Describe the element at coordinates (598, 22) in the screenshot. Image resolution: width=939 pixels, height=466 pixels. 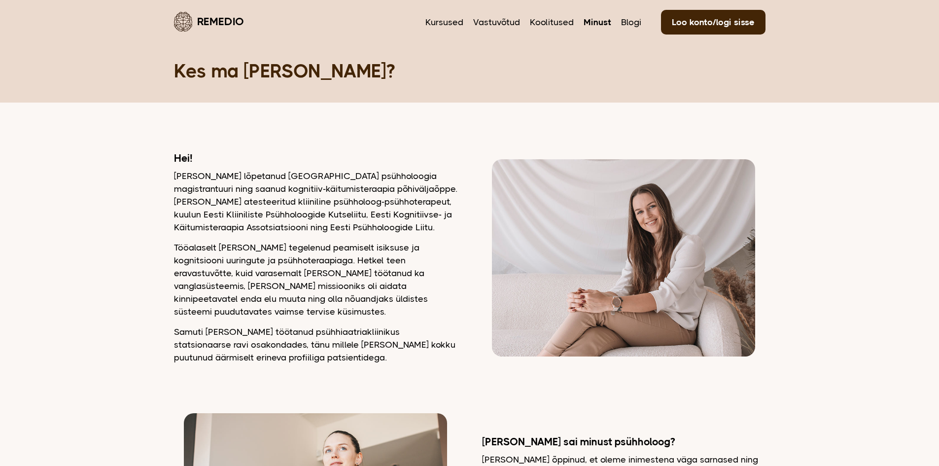
I see `a: Minust` at that location.